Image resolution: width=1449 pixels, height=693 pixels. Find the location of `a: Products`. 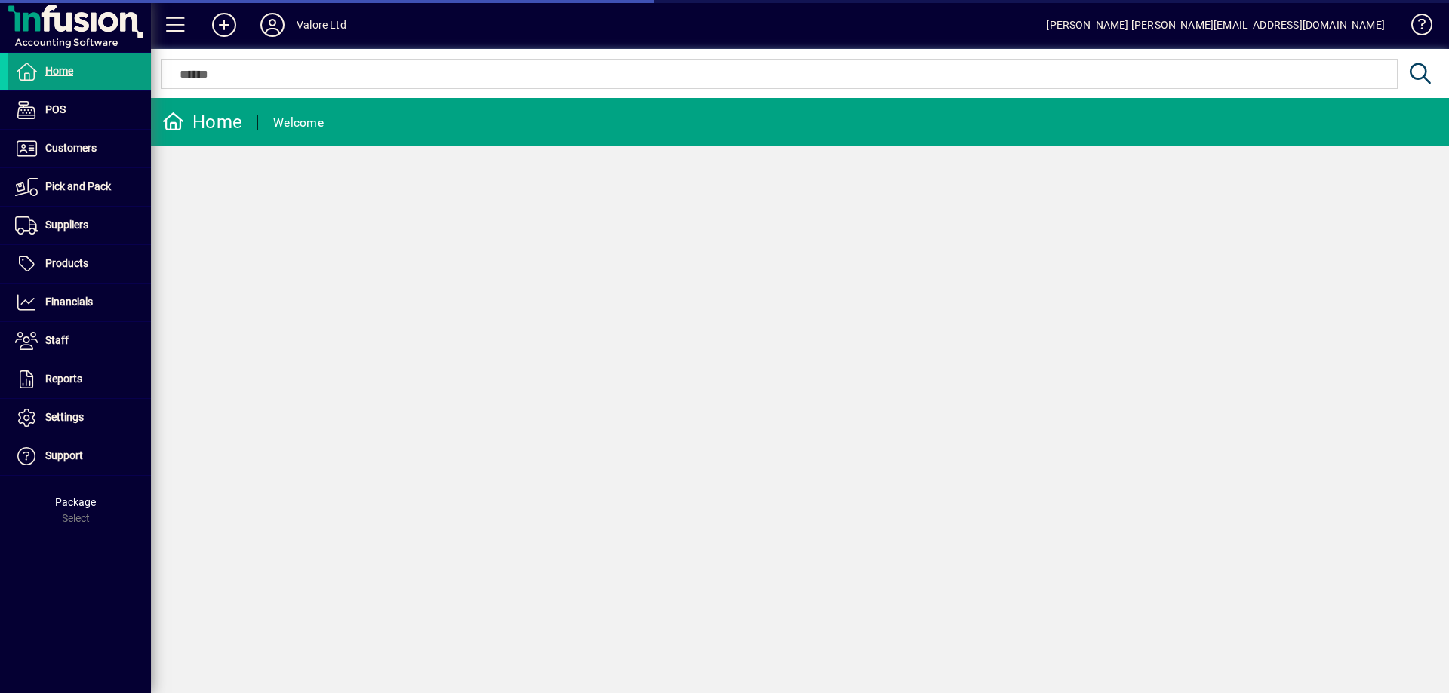

a: Products is located at coordinates (79, 264).